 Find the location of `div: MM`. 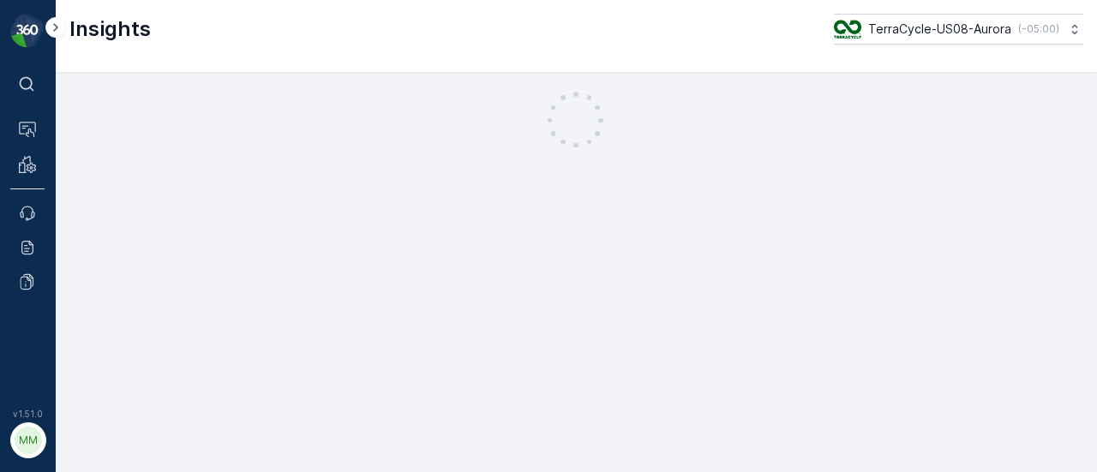

div: MM is located at coordinates (28, 440).